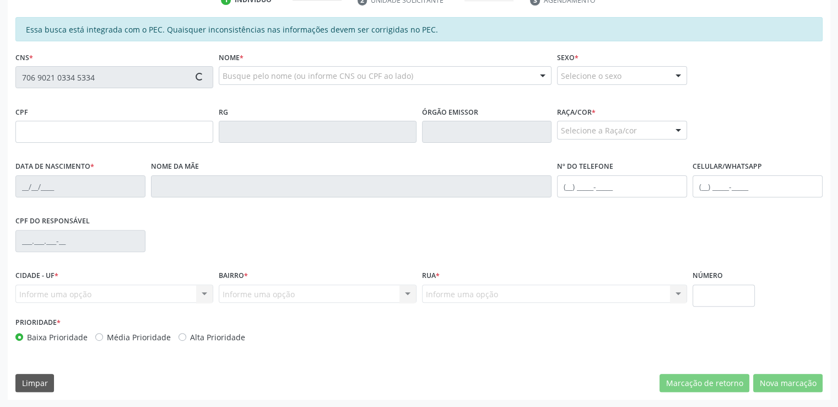  Describe the element at coordinates (218, 337) in the screenshot. I see `label: Alta Prioridade` at that location.